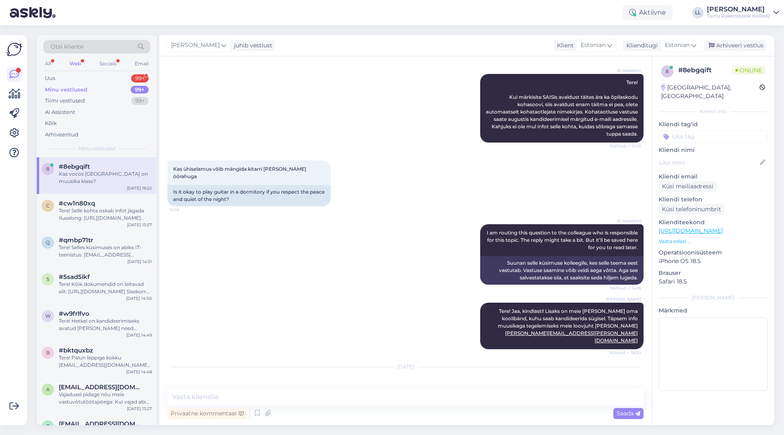  Describe the element at coordinates (713, 150) in the screenshot. I see `p: Kliendi nimi` at that location.